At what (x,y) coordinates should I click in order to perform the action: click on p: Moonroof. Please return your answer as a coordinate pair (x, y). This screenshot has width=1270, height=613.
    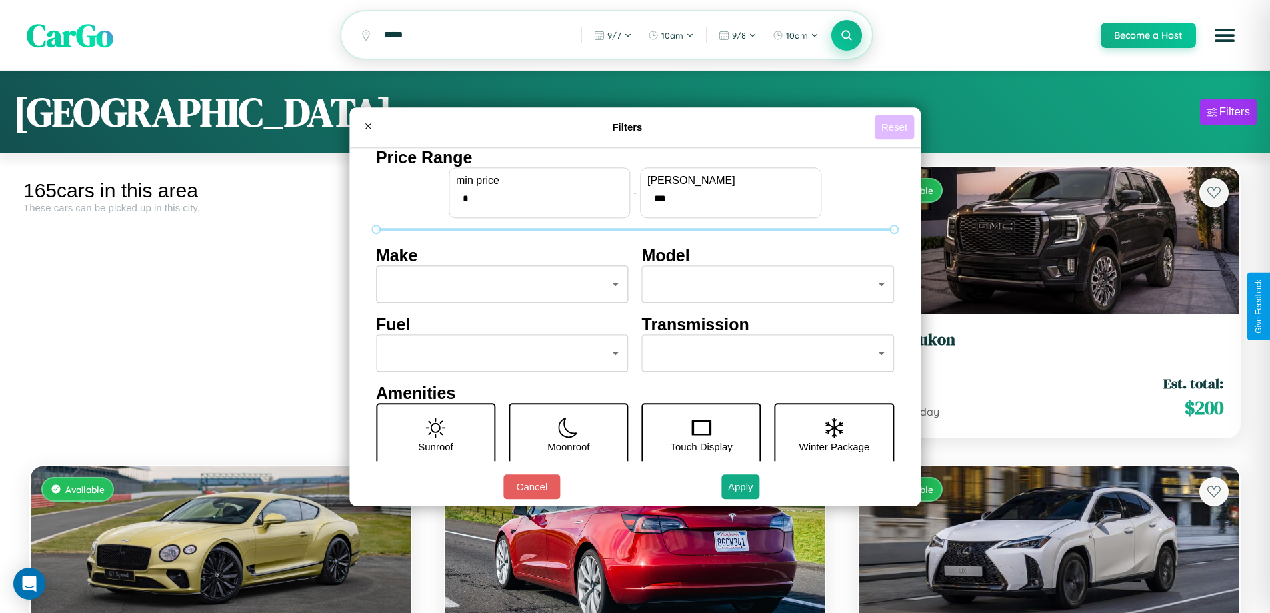
    Looking at the image, I should click on (568, 446).